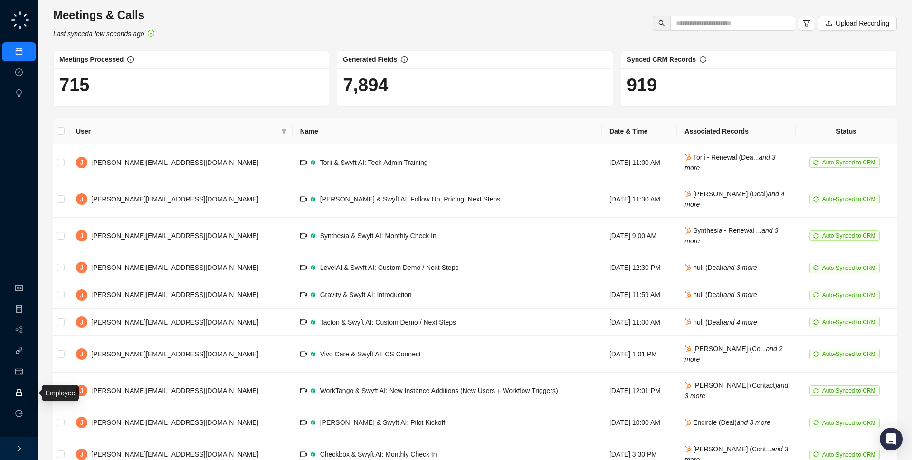 The image size is (912, 460). Describe the element at coordinates (857, 23) in the screenshot. I see `button: Upload Recording` at that location.